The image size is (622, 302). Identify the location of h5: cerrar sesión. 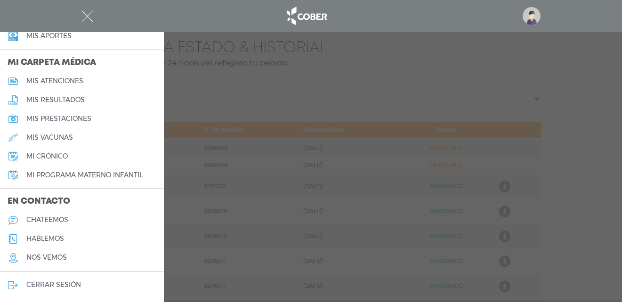
(54, 285).